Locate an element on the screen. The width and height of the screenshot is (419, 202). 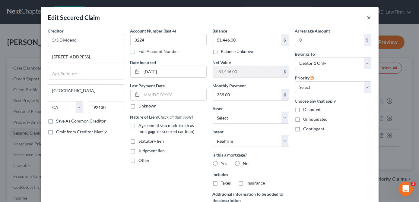
input: Search creditor by name... is located at coordinates (86, 40).